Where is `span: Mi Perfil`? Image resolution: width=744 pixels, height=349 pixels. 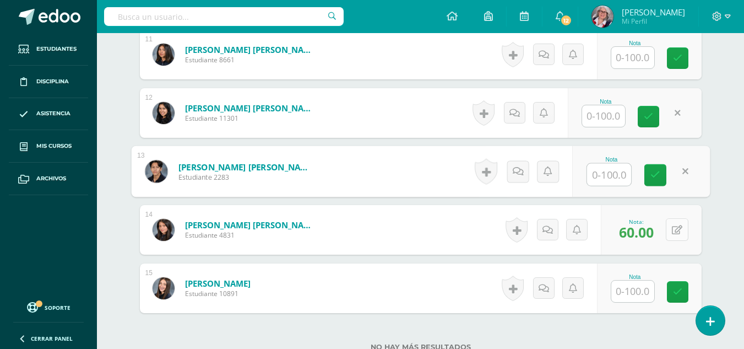 span: Mi Perfil is located at coordinates (653, 21).